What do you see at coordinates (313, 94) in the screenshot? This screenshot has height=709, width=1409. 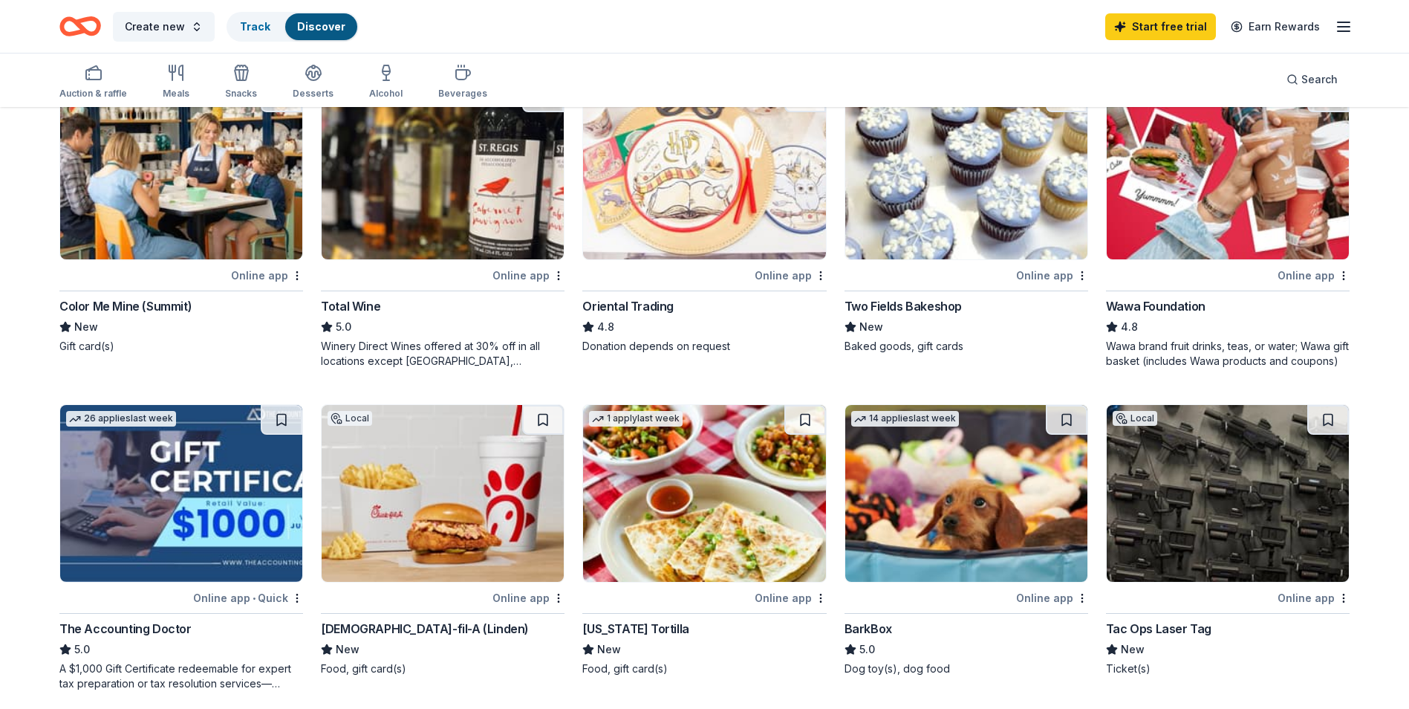 I see `div: Desserts` at bounding box center [313, 94].